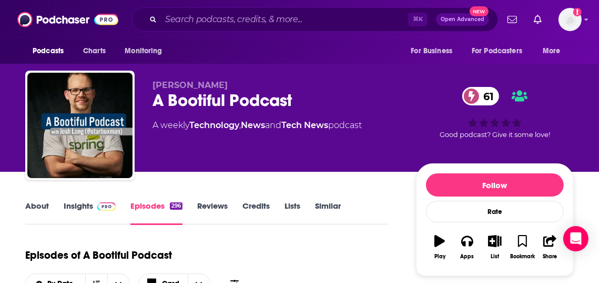 The image size is (599, 283). Describe the element at coordinates (570, 19) in the screenshot. I see `img: User Profile` at that location.